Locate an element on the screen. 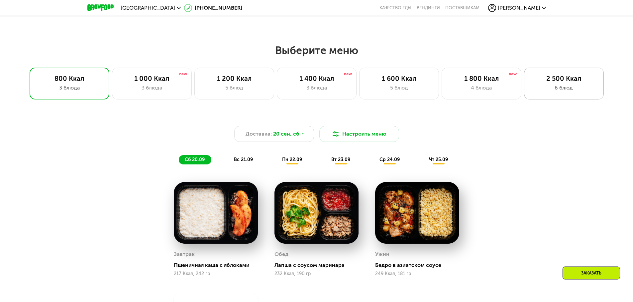 This screenshot has width=633, height=302. div: 1 600 Ккал is located at coordinates (399, 79).